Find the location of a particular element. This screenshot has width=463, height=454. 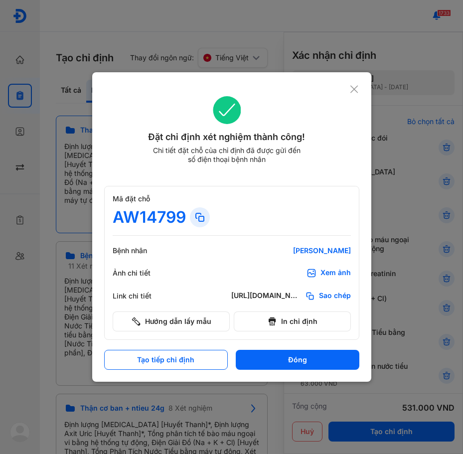

div: Ảnh chi tiết is located at coordinates (143, 273).